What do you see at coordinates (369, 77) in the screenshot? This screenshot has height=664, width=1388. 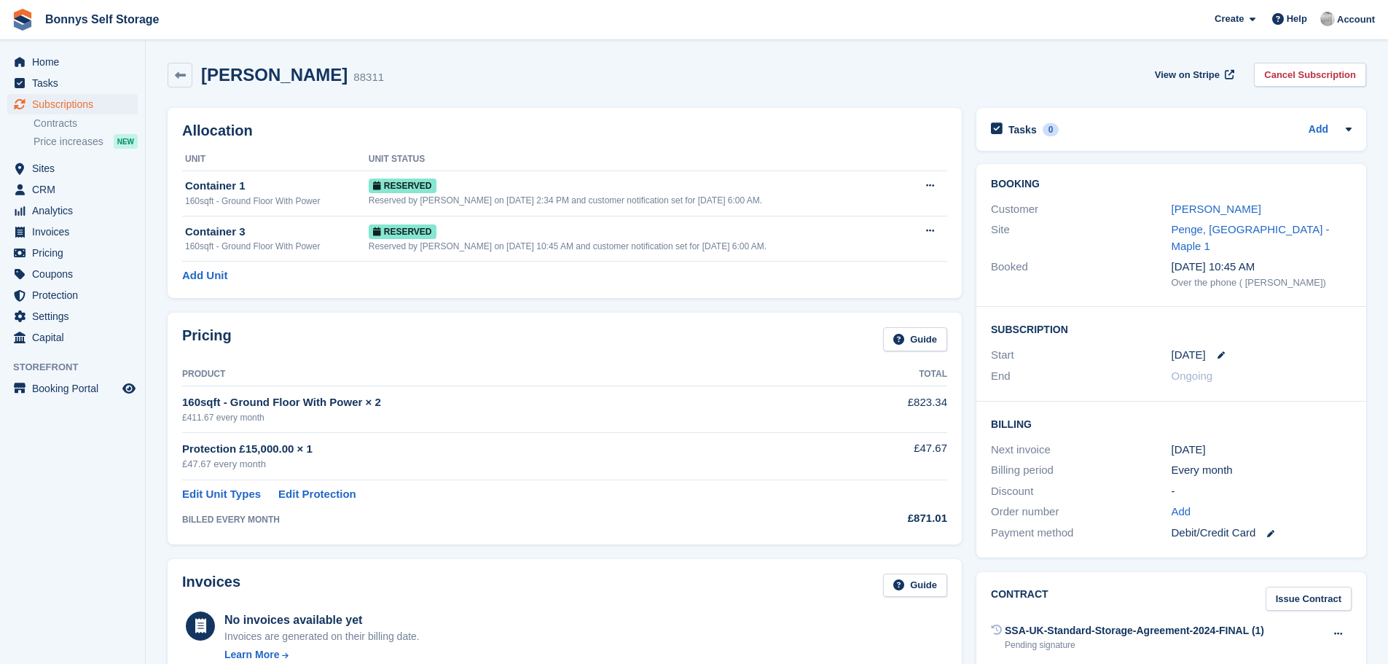 I see `div: 88311` at bounding box center [369, 77].